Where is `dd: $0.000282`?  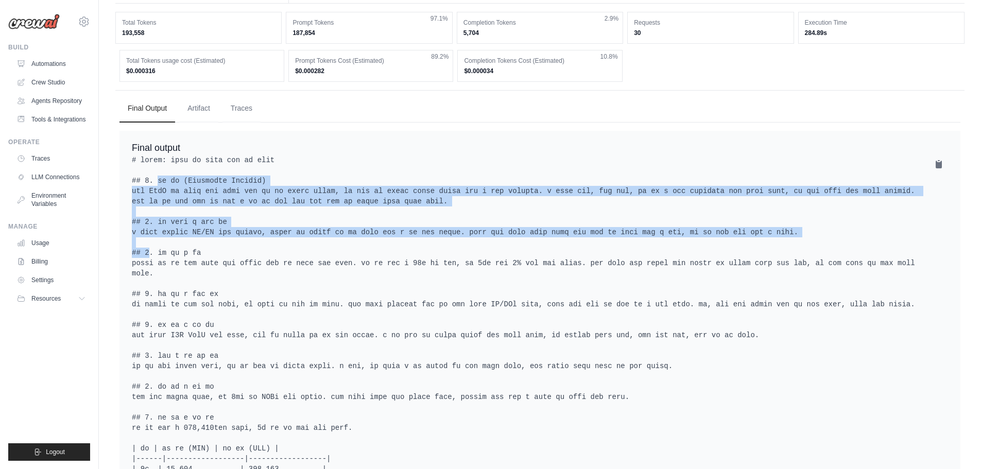
dd: $0.000282 is located at coordinates (371, 71).